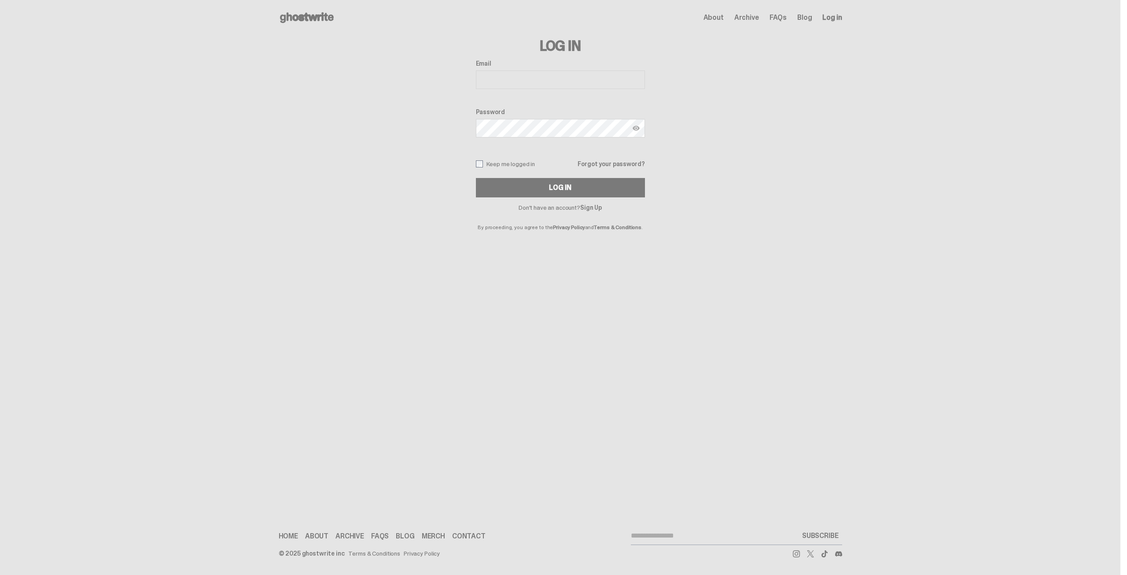 The image size is (1127, 575). I want to click on a: Log in, so click(832, 18).